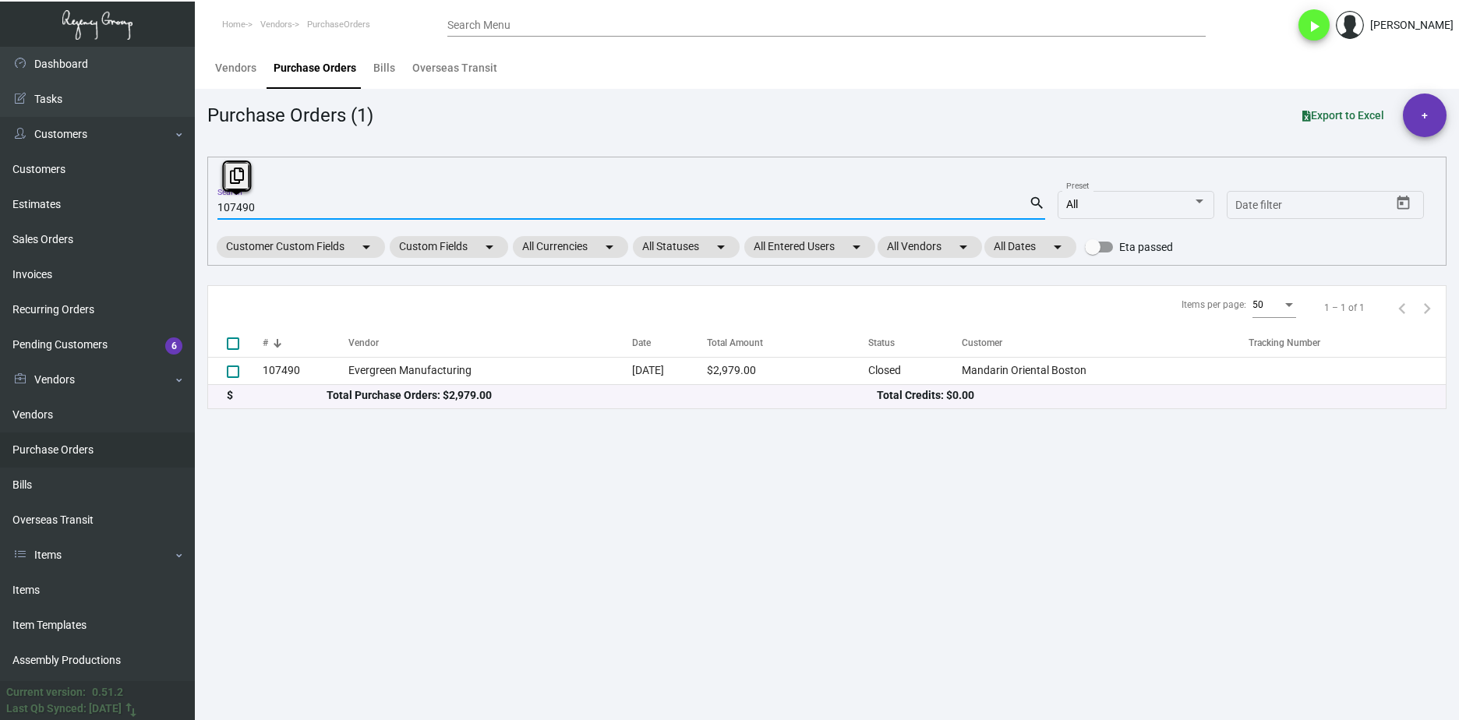  What do you see at coordinates (1030, 247) in the screenshot?
I see `mat-chip: All Dates` at bounding box center [1030, 247].